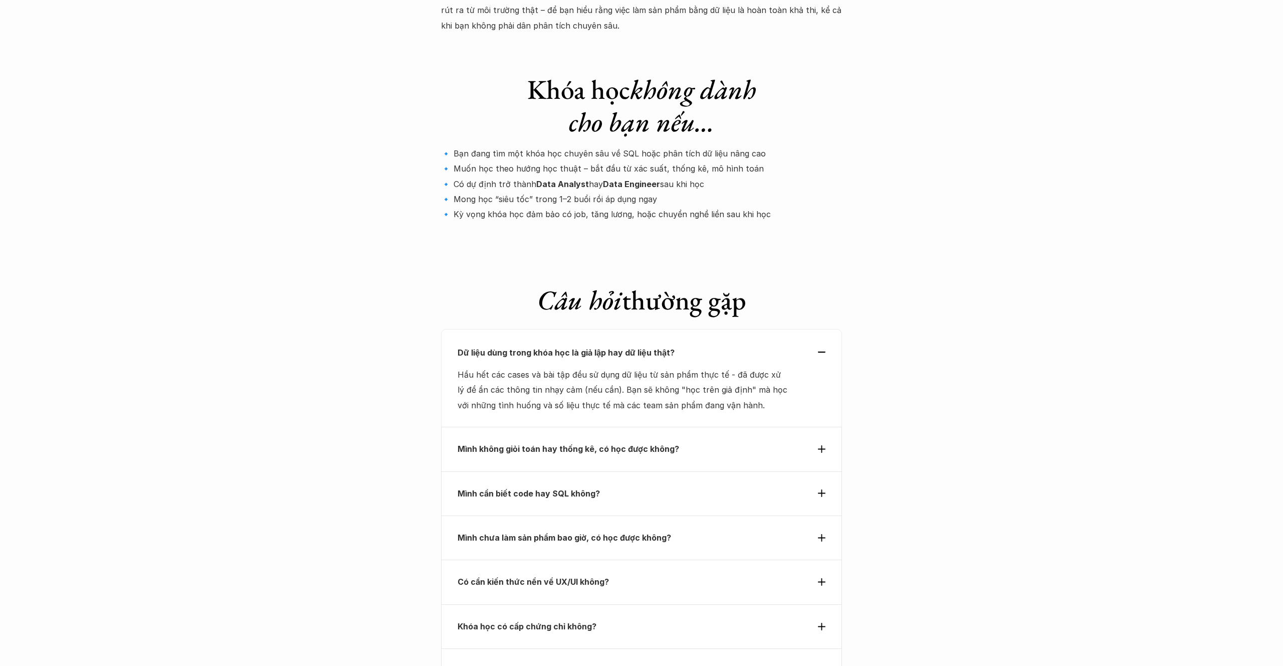 This screenshot has height=666, width=1283. What do you see at coordinates (642, 184) in the screenshot?
I see `p: 🔹 Bạn đang tìm một khóa học chuyên sâu về SQL hoặc phân tích dữ liệu nâng cao 🔹 Muốn học theo hướ...` at bounding box center [642, 184].